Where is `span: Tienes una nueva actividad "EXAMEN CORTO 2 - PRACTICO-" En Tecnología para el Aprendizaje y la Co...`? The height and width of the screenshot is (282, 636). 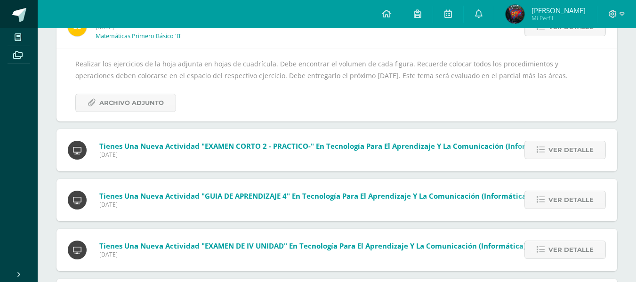
span: Tienes una nueva actividad "EXAMEN CORTO 2 - PRACTICO-" En Tecnología para el Aprendizaje y la Co... is located at coordinates (326, 146).